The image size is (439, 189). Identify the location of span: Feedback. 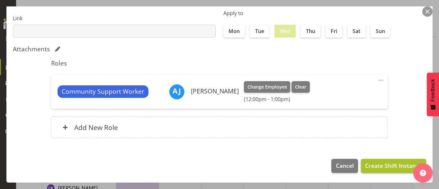
(433, 90).